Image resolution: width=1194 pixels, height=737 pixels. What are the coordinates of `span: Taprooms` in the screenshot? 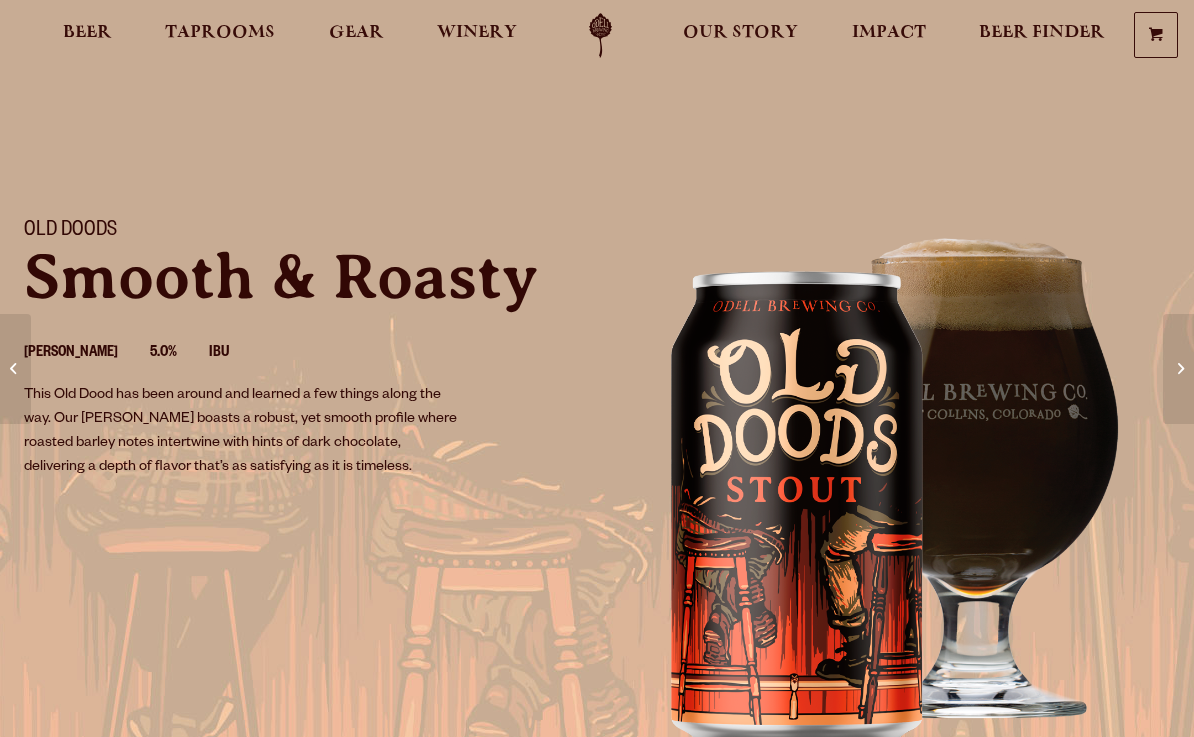 It's located at (220, 33).